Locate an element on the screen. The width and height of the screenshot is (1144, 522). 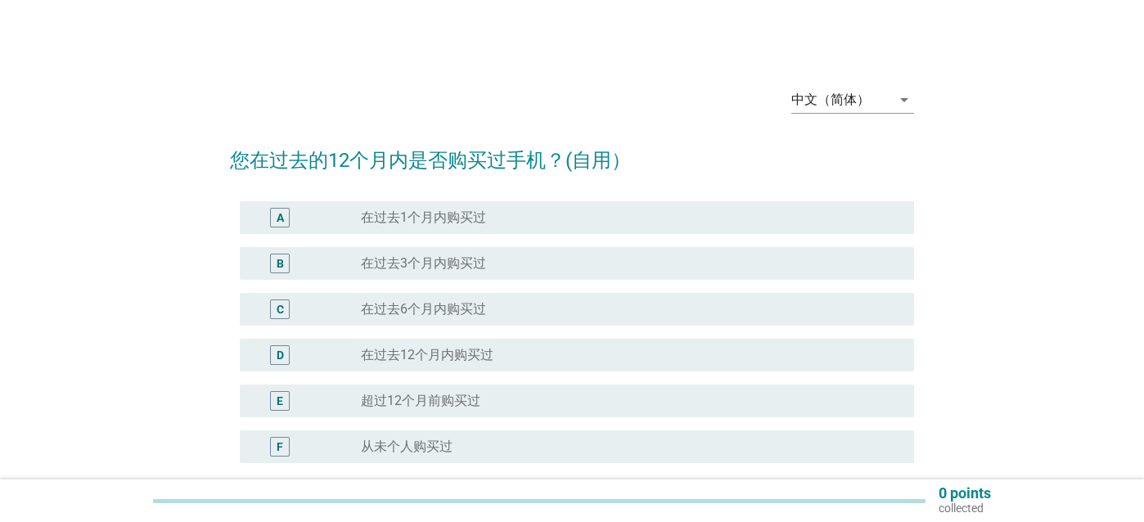
div: A is located at coordinates (280, 218).